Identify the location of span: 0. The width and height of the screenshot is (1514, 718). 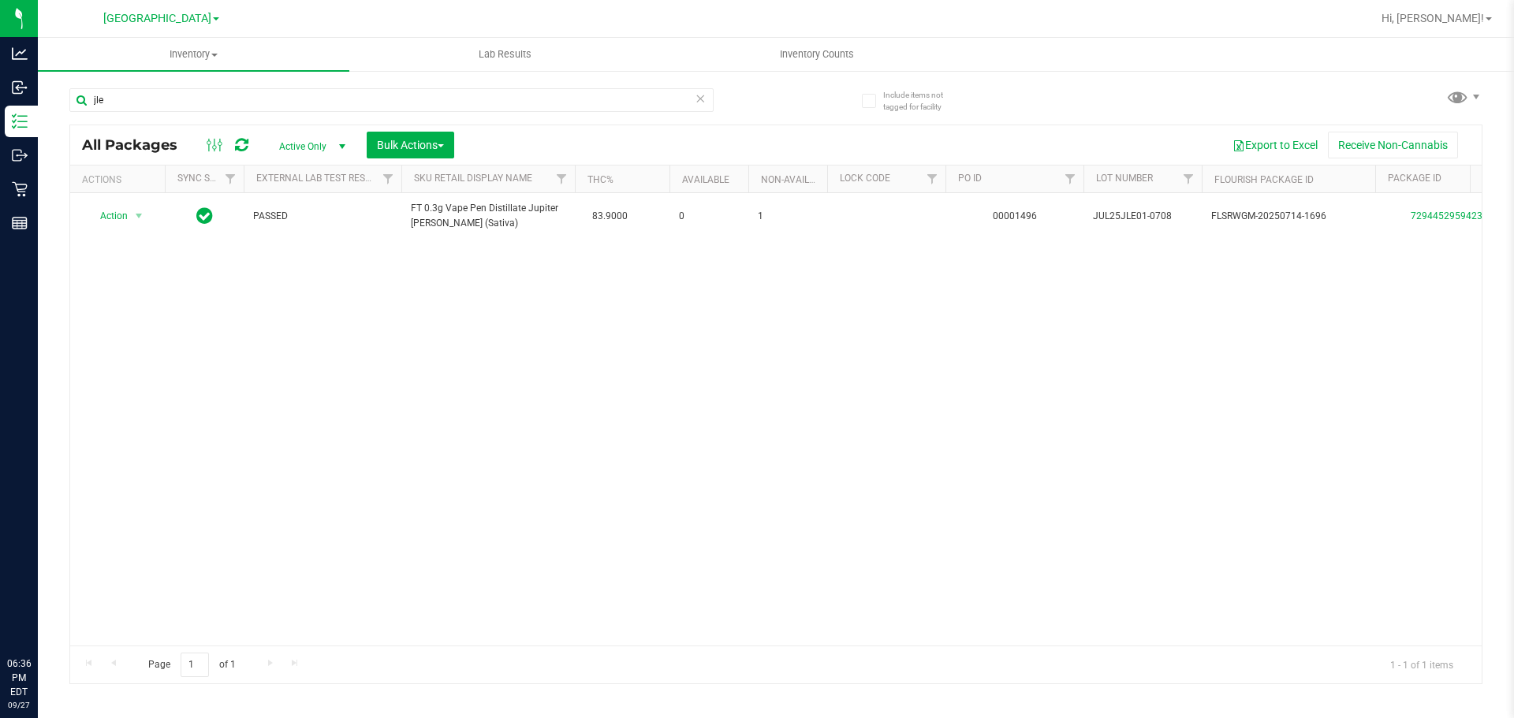
(709, 216).